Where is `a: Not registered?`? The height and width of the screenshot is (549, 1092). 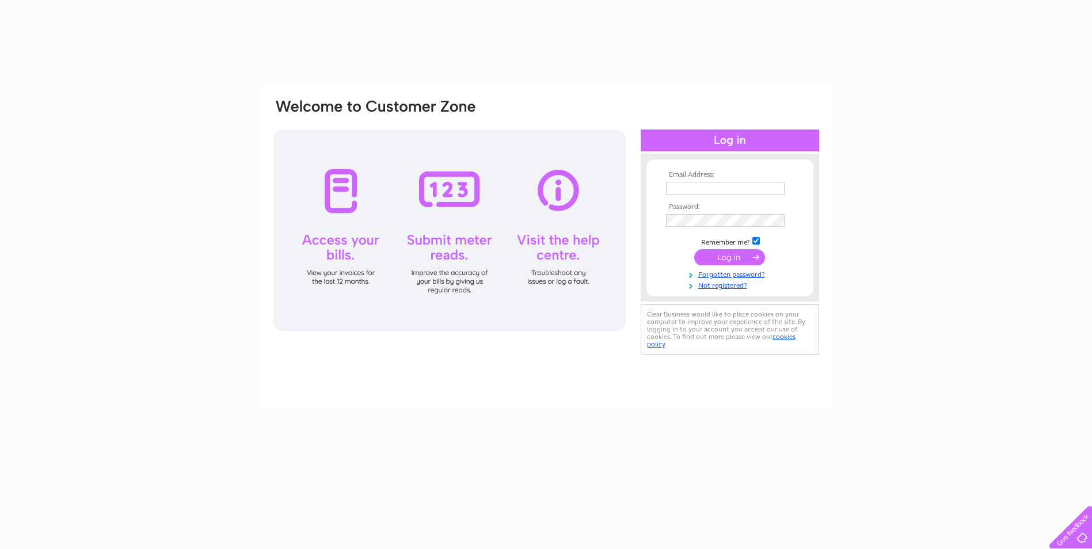 a: Not registered? is located at coordinates (731, 284).